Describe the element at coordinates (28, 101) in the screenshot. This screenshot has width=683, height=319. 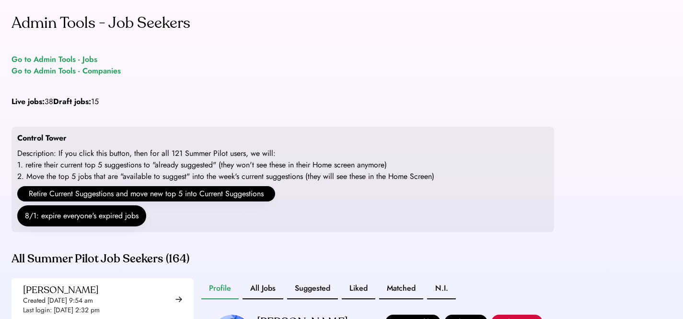
I see `strong: Live jobs:` at that location.